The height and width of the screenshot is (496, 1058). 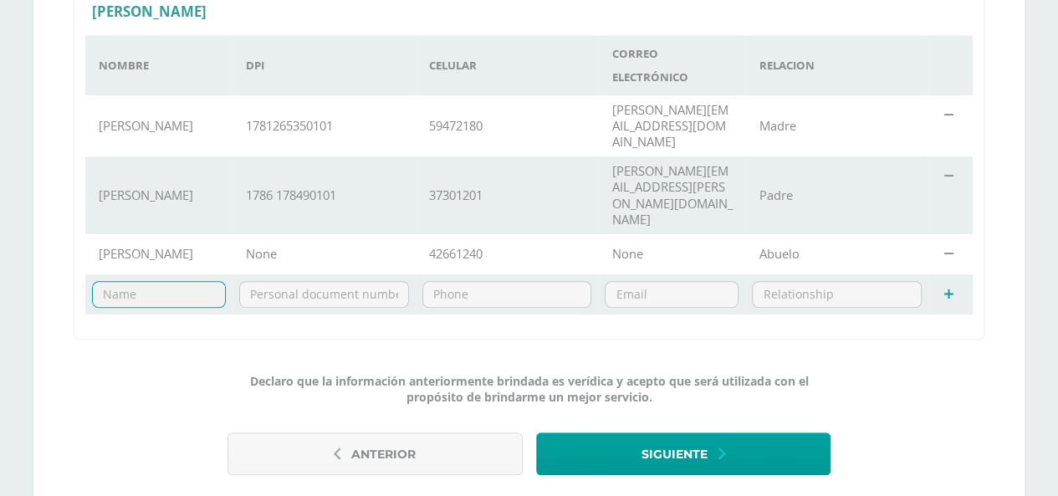 What do you see at coordinates (683, 453) in the screenshot?
I see `button: Siguiente` at bounding box center [683, 453].